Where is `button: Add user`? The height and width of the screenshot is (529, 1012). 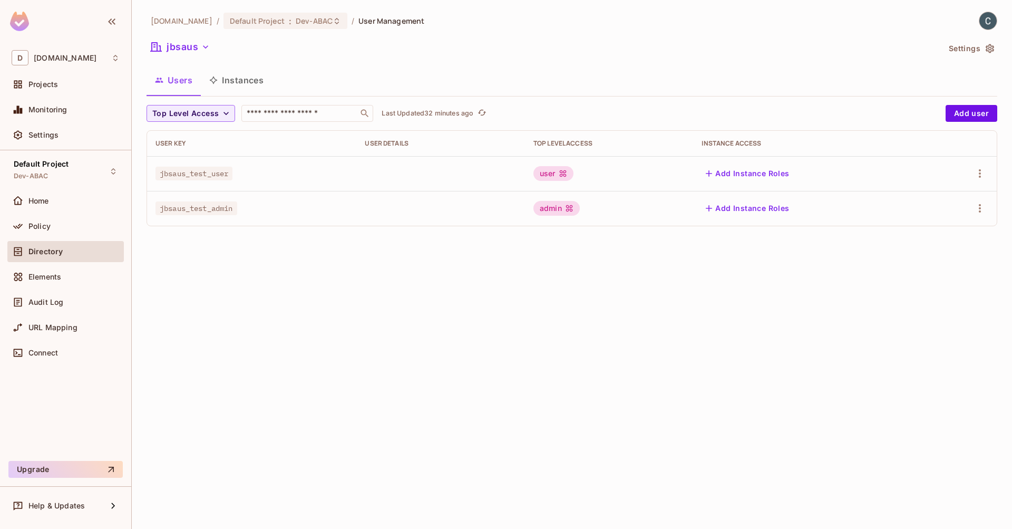 button: Add user is located at coordinates (972, 113).